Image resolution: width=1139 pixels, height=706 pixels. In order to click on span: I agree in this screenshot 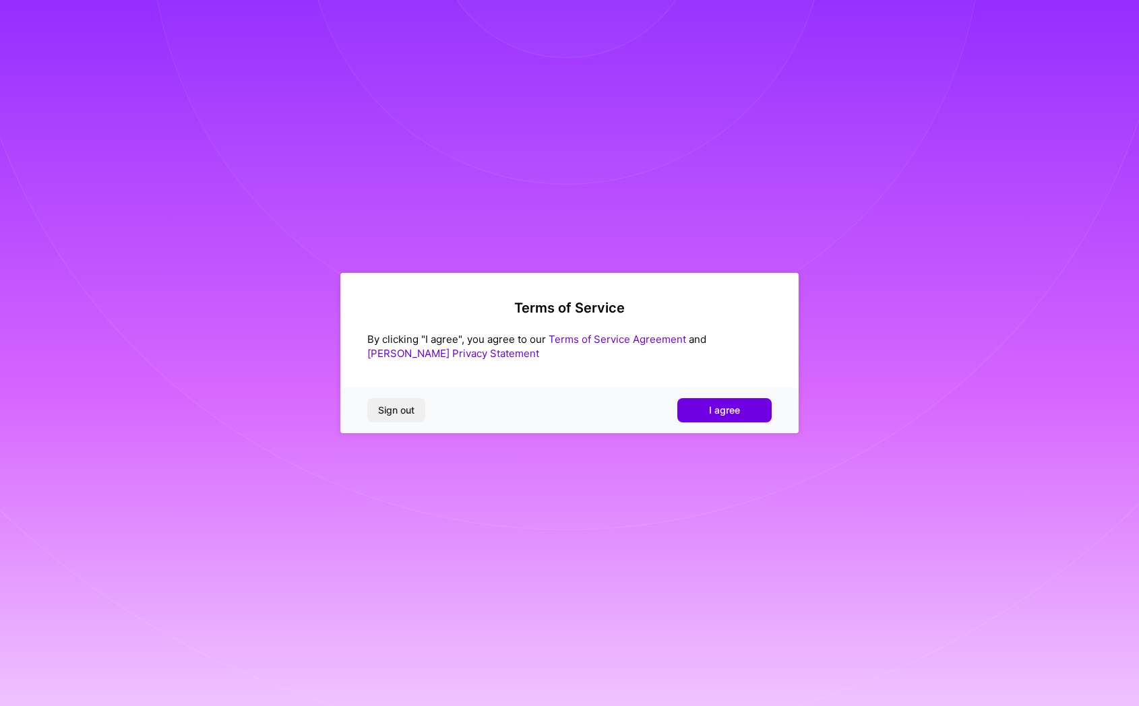, I will do `click(725, 411)`.